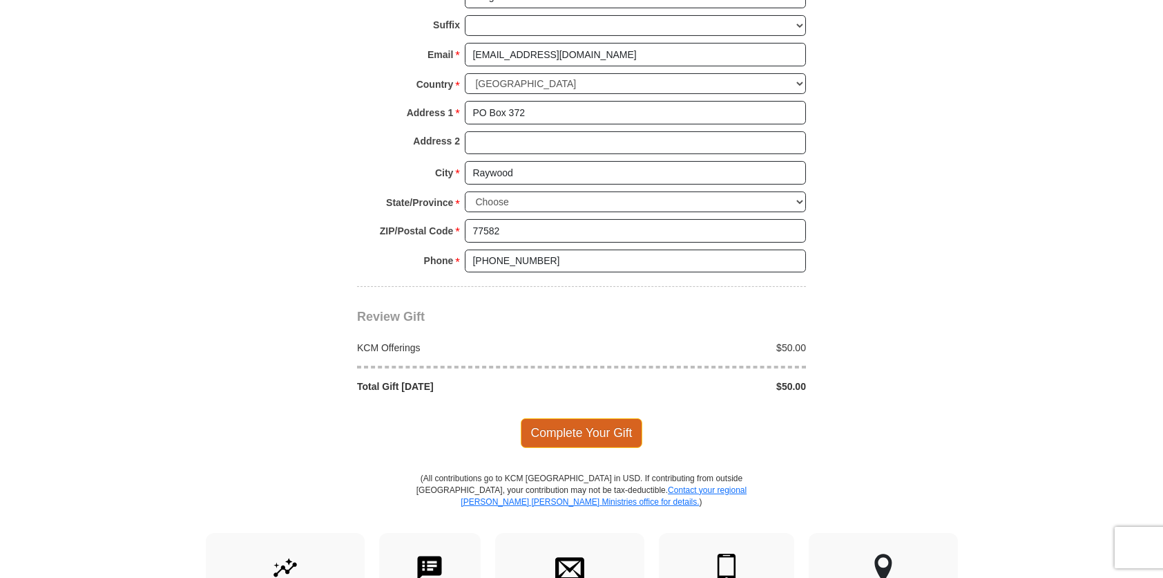 The height and width of the screenshot is (578, 1163). What do you see at coordinates (466, 348) in the screenshot?
I see `div: KCM Offerings` at bounding box center [466, 348].